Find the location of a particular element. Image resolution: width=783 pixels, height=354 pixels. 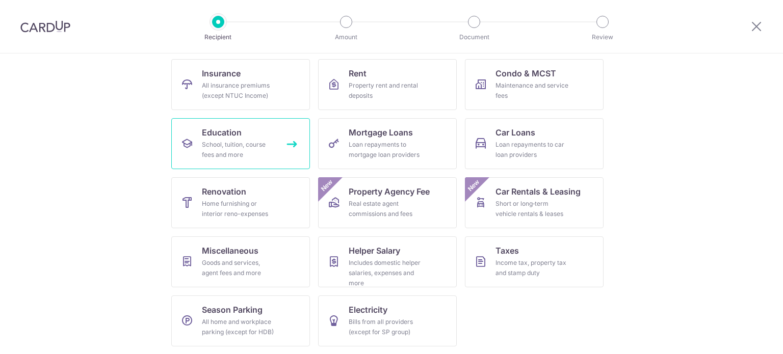

div: Maintenance and service fees is located at coordinates (532, 91).